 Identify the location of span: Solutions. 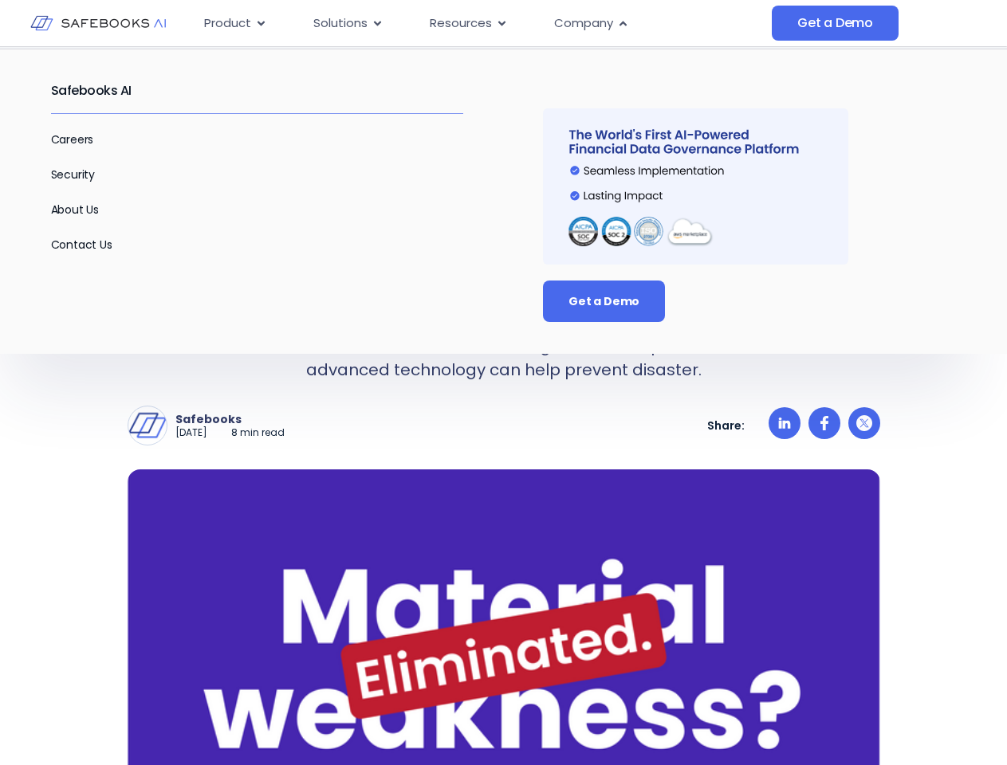
(340, 23).